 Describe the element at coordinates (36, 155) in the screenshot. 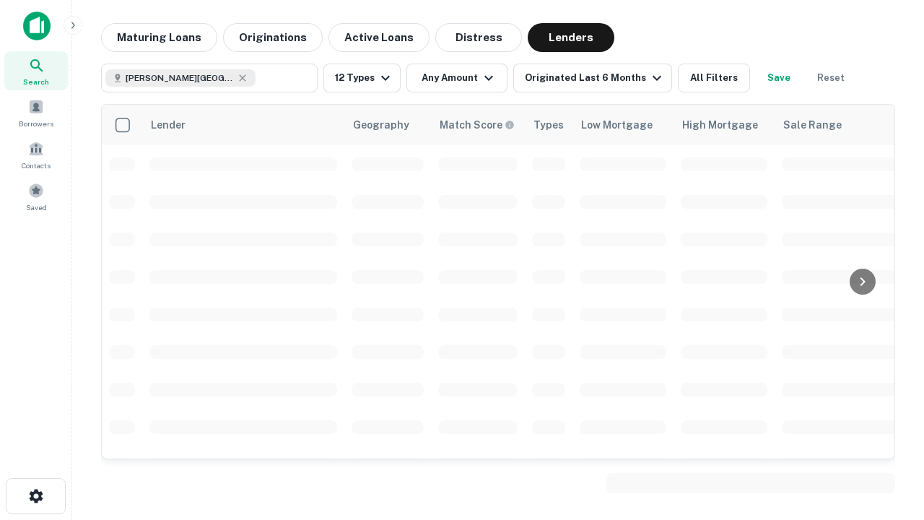

I see `div: Contacts` at that location.